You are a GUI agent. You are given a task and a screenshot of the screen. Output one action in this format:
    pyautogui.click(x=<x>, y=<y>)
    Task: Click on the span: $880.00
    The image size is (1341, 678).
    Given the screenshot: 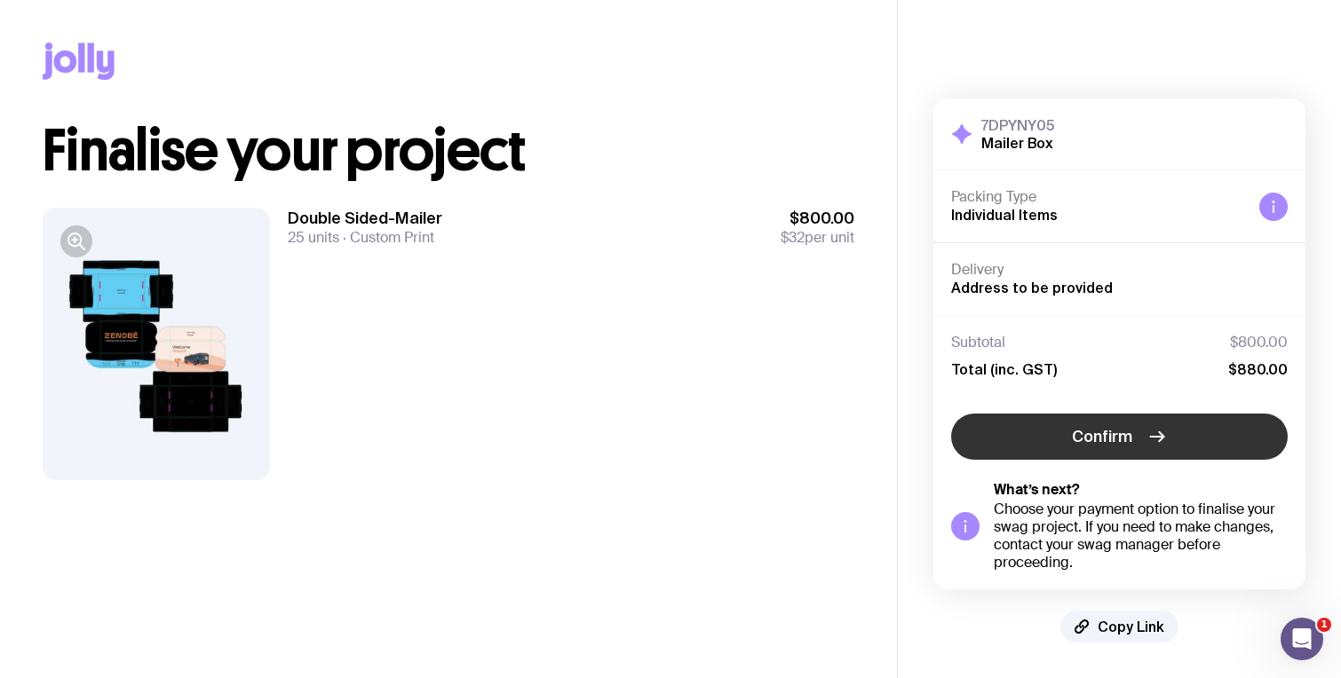 What is the action you would take?
    pyautogui.click(x=1257, y=369)
    